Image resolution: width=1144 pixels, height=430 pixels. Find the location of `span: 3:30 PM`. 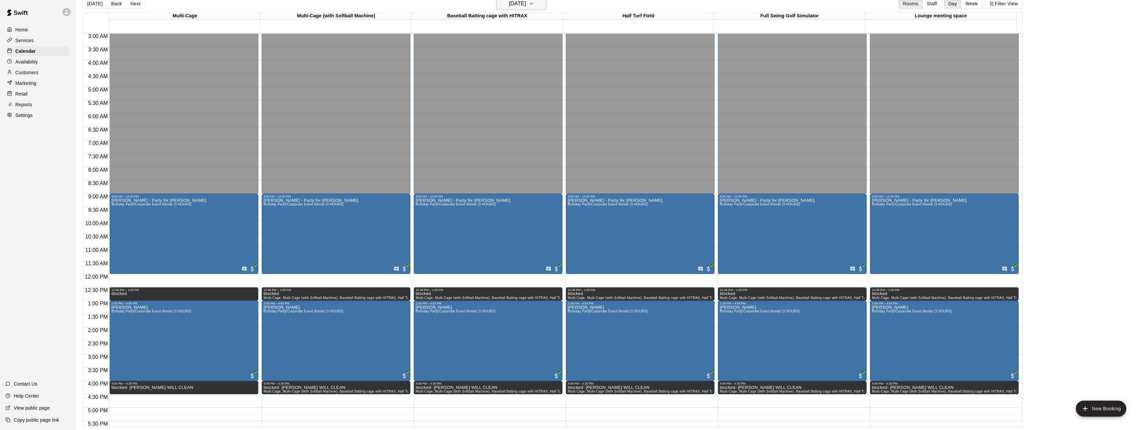

span: 3:30 PM is located at coordinates (98, 370).